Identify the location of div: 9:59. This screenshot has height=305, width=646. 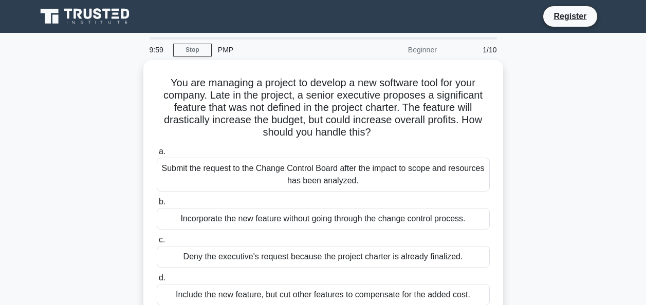
(158, 50).